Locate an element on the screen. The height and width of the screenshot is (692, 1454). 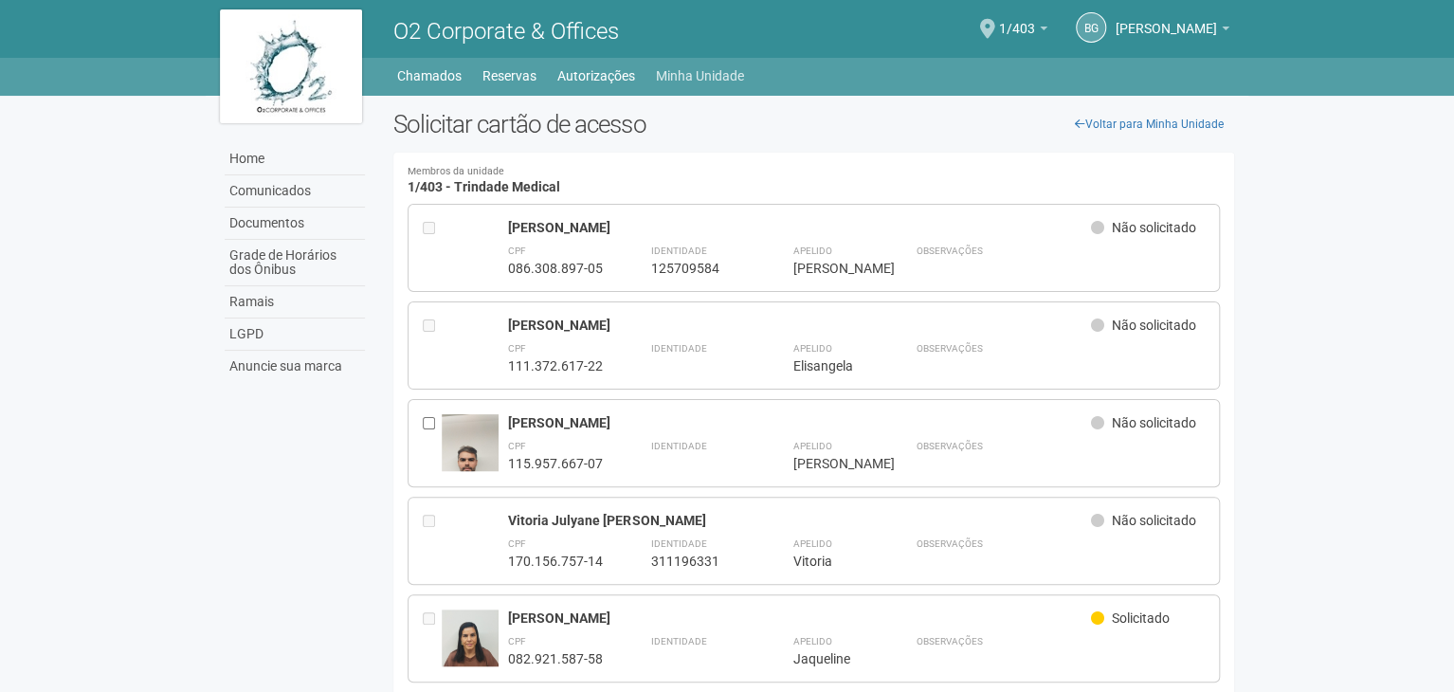
a: BG is located at coordinates (1091, 27).